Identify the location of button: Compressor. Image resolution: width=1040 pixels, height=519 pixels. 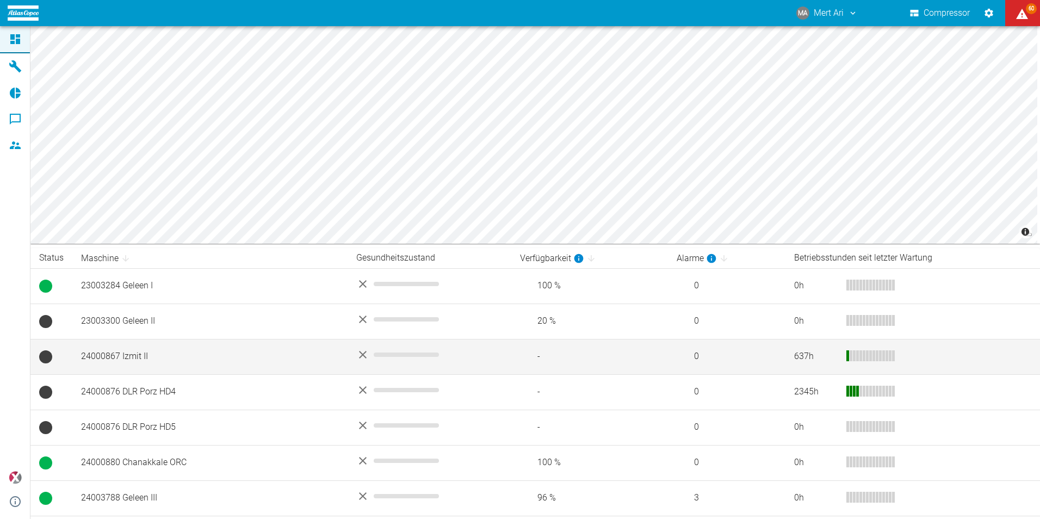
(940, 13).